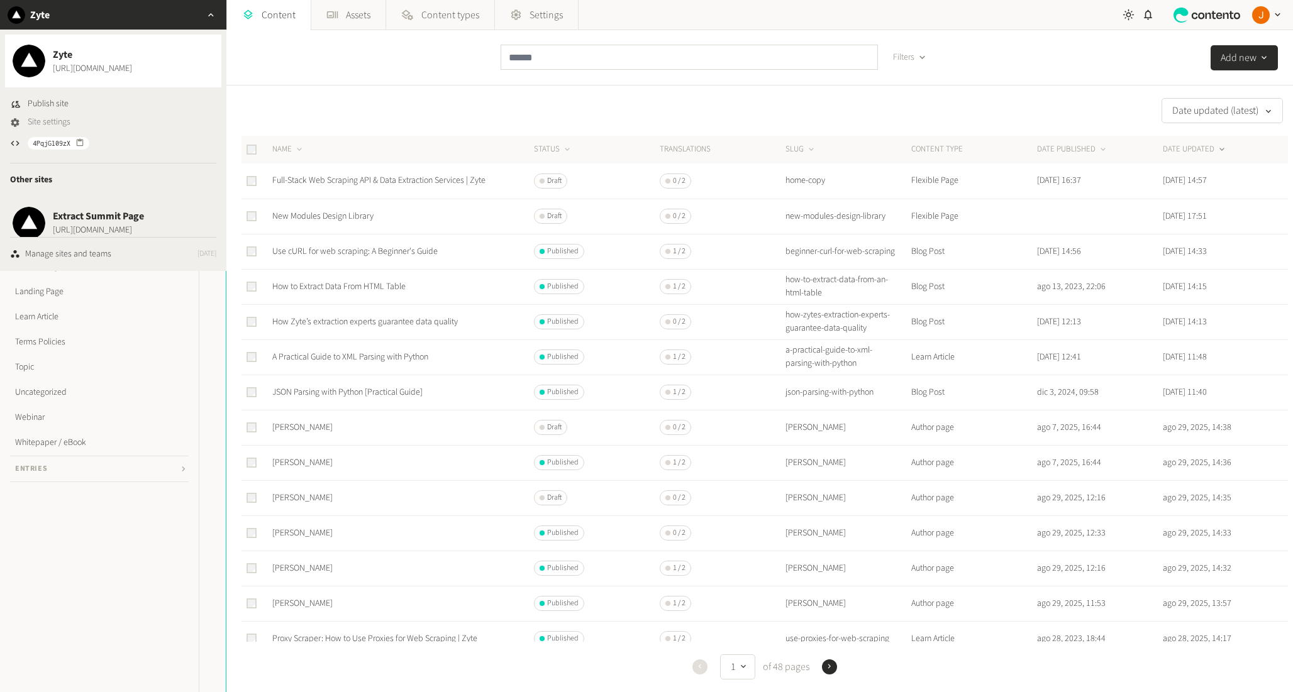  Describe the element at coordinates (323, 216) in the screenshot. I see `a: New Modules Design Library` at that location.